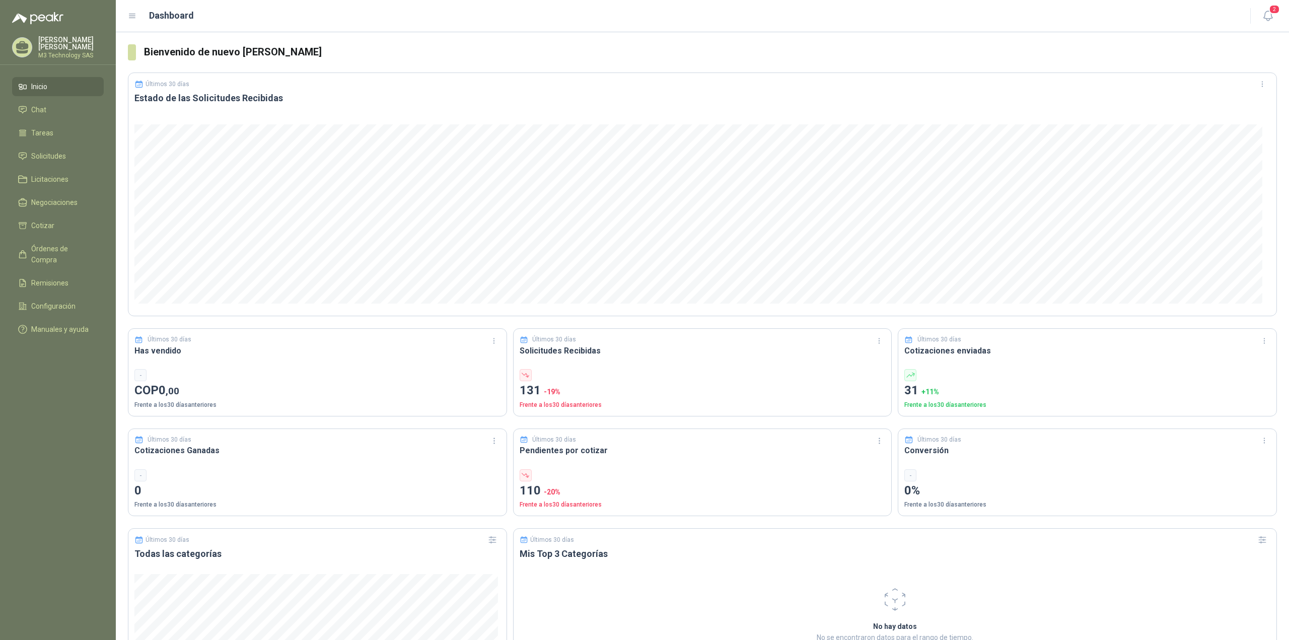 The height and width of the screenshot is (640, 1289). Describe the element at coordinates (58, 254) in the screenshot. I see `a: Órdenes de Compra` at that location.